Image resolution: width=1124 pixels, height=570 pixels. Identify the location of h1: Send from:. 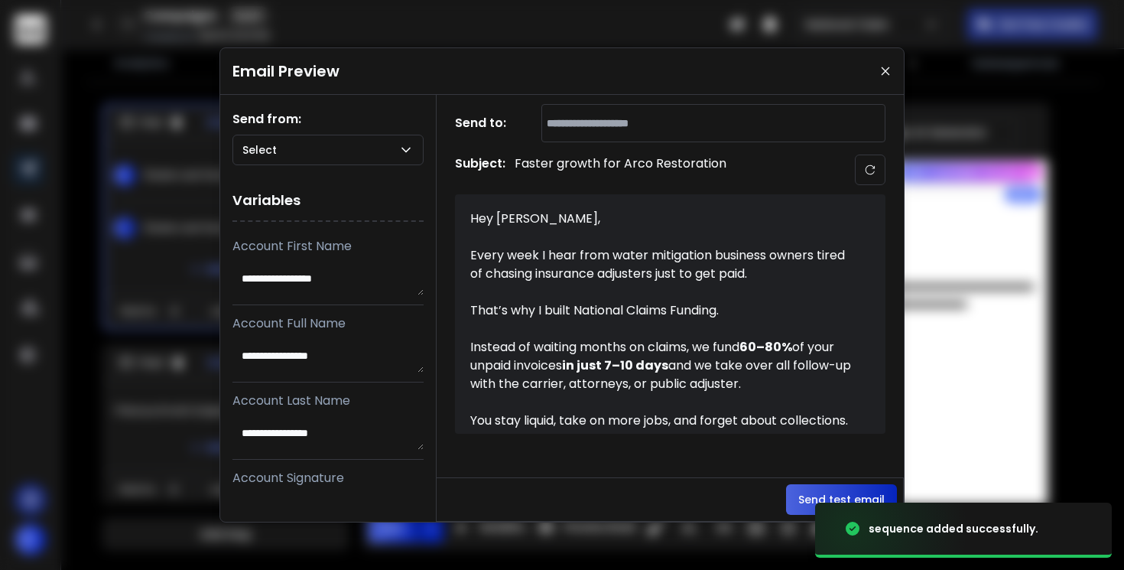
(328, 119).